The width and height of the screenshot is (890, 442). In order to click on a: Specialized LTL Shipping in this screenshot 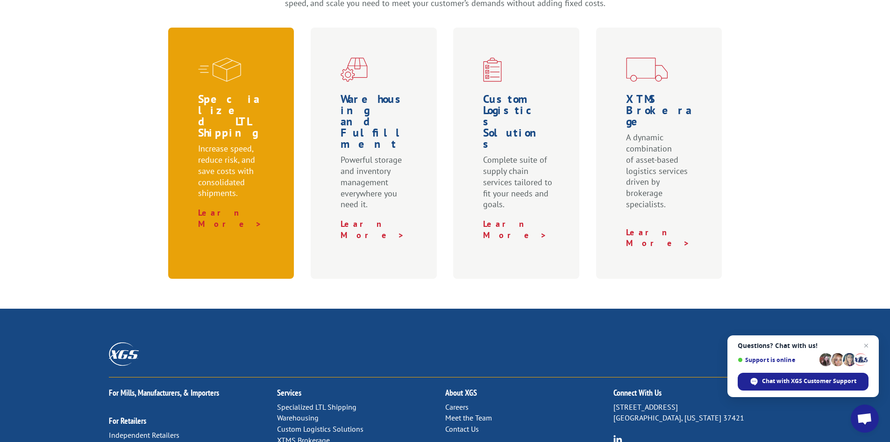, I will do `click(317, 406)`.